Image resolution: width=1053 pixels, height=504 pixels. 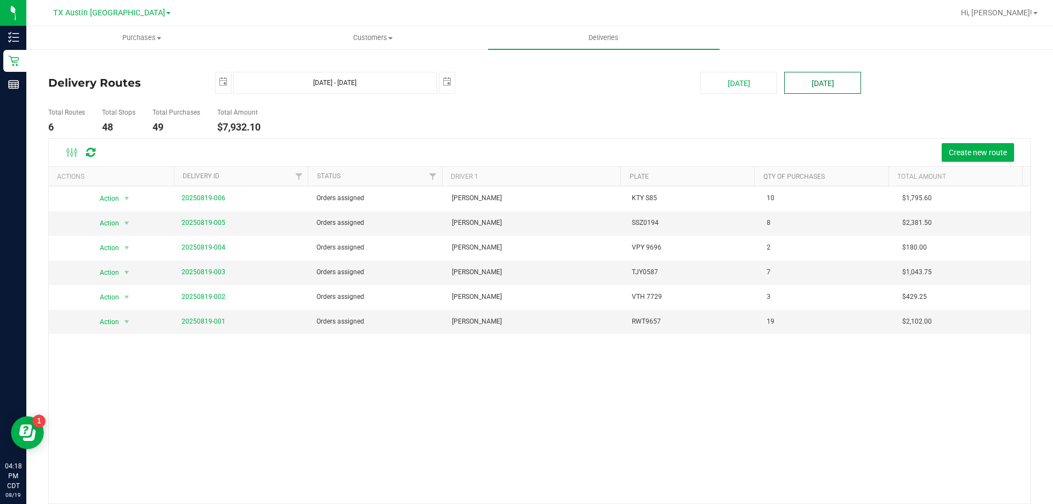 What do you see at coordinates (14, 61) in the screenshot?
I see `inline-svg: Retail` at bounding box center [14, 61].